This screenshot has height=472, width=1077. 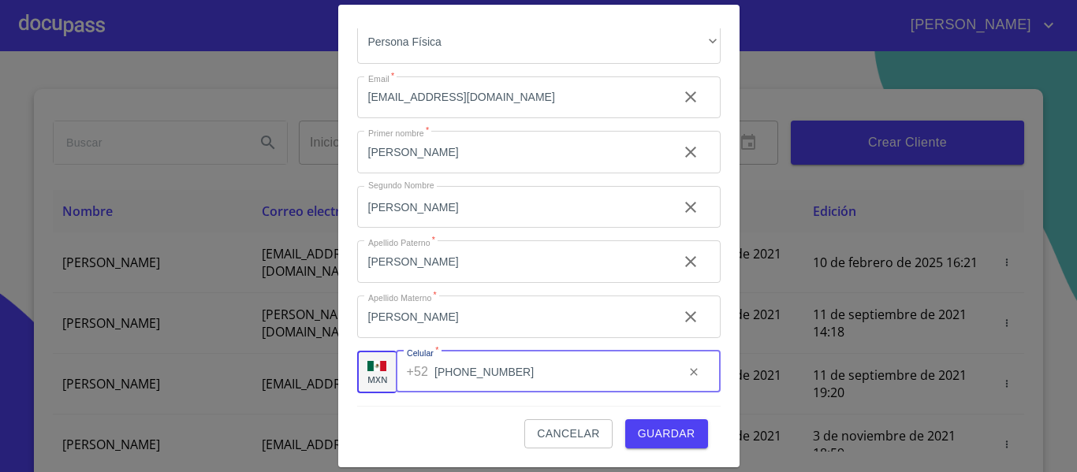 What do you see at coordinates (539, 43) in the screenshot?
I see `div: Persona Física` at bounding box center [539, 43].